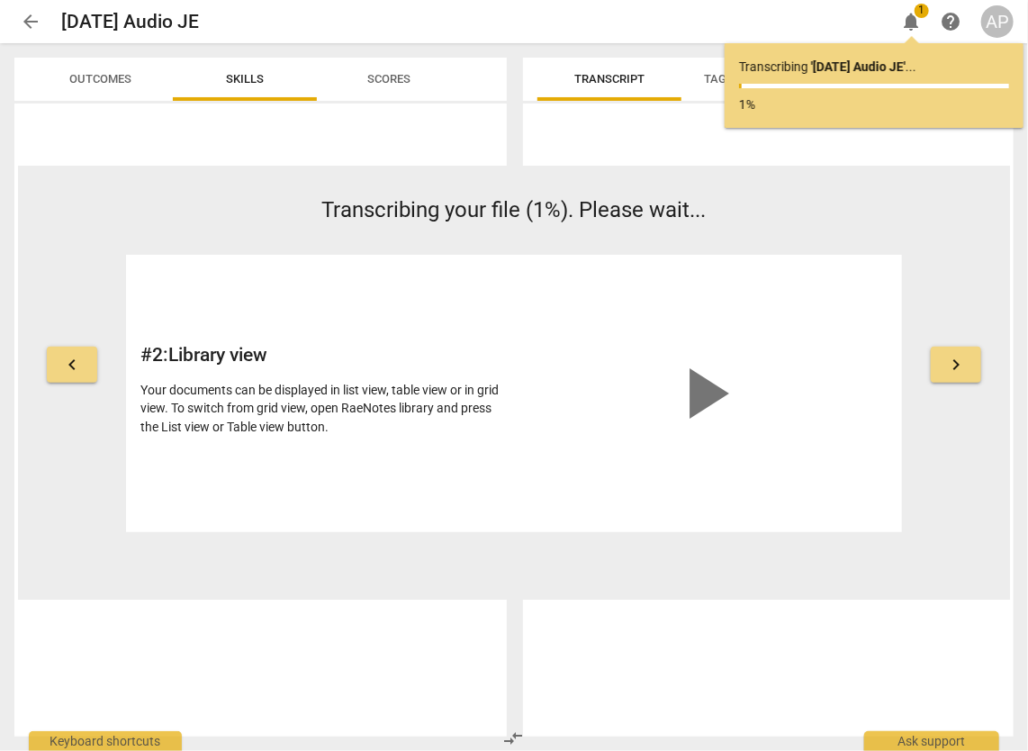  Describe the element at coordinates (245, 78) in the screenshot. I see `span: Skills` at that location.